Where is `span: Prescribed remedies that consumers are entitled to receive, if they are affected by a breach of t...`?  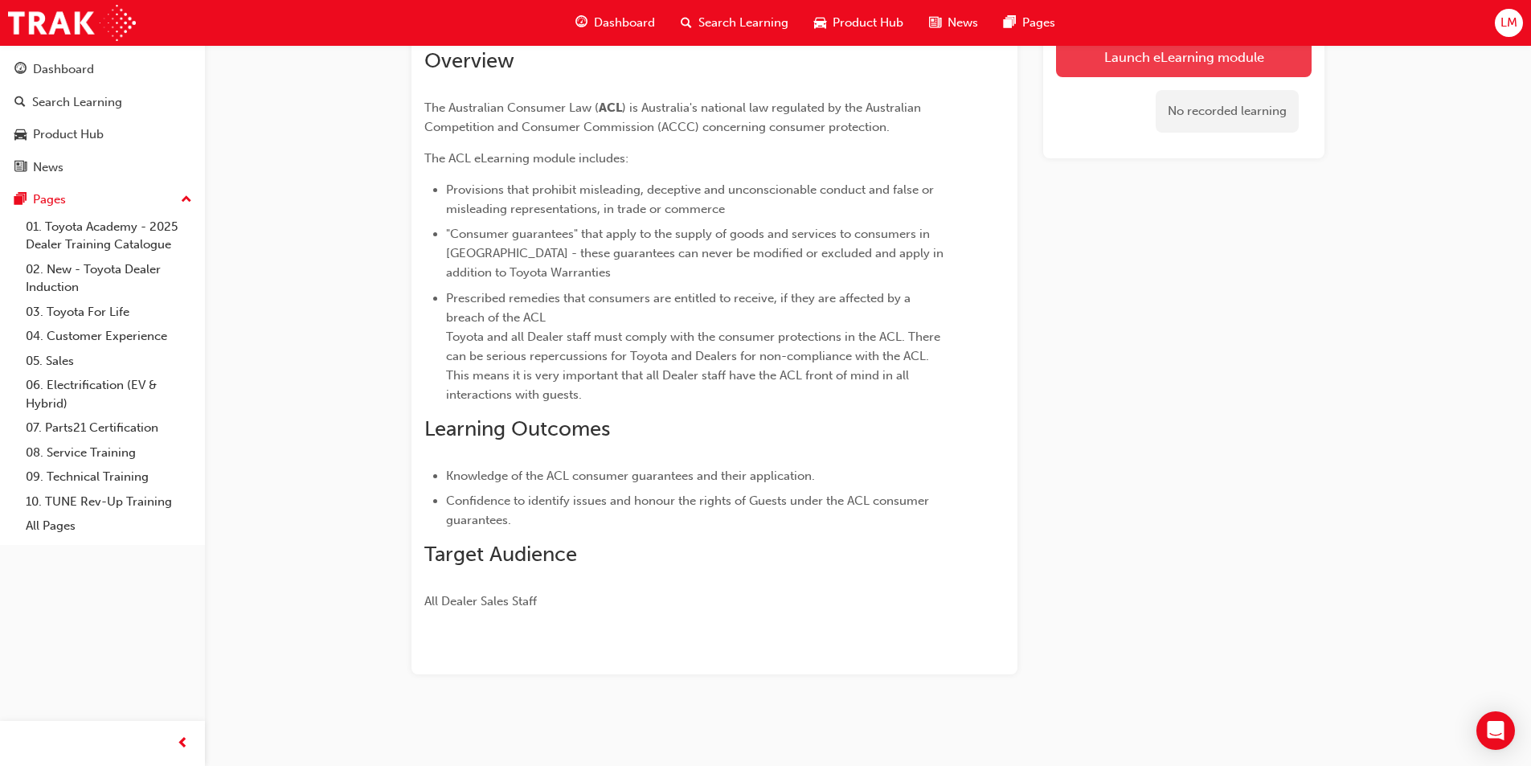 span: Prescribed remedies that consumers are entitled to receive, if they are affected by a breach of t... is located at coordinates (694, 346).